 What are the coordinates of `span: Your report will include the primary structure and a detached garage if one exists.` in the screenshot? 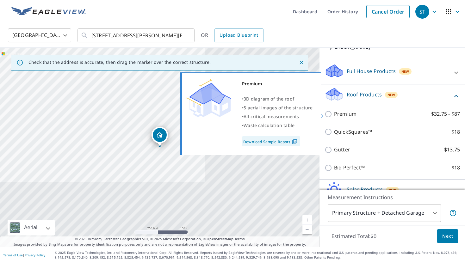 It's located at (453, 213).